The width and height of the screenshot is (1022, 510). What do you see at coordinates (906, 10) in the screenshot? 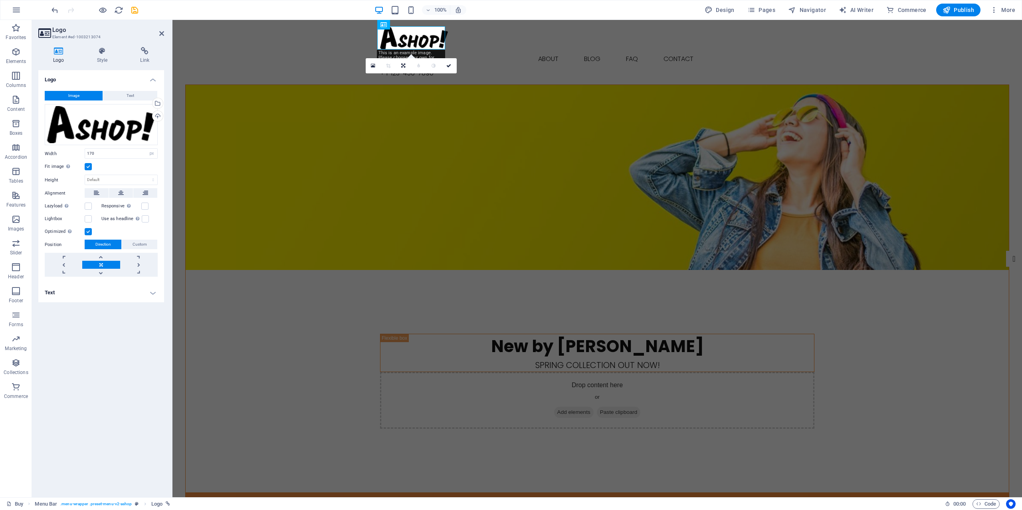
I see `span: Commerce` at bounding box center [906, 10].